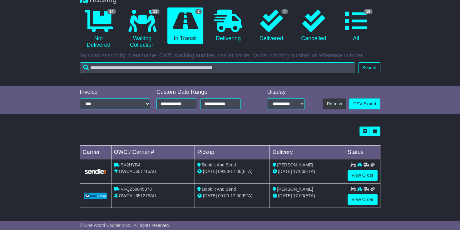 This screenshot has height=230, width=460. Describe the element at coordinates (125, 226) in the screenshot. I see `span: © One World Courier 2025. All rights reserved.` at that location.